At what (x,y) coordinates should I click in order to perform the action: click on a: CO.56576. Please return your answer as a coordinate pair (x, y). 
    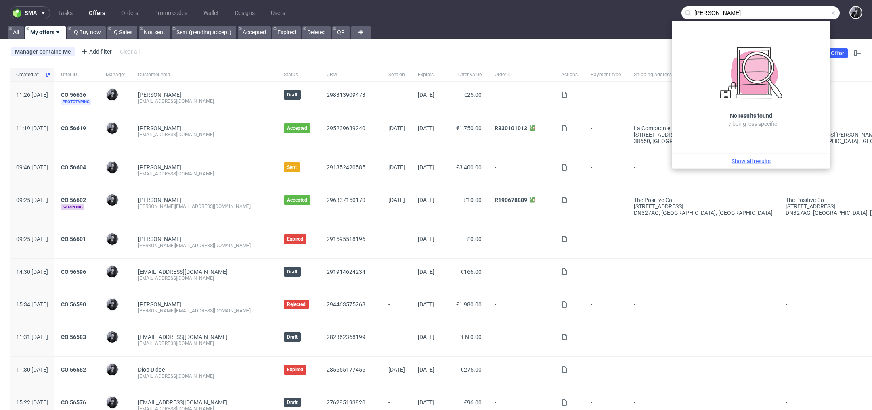
    Looking at the image, I should click on (73, 403).